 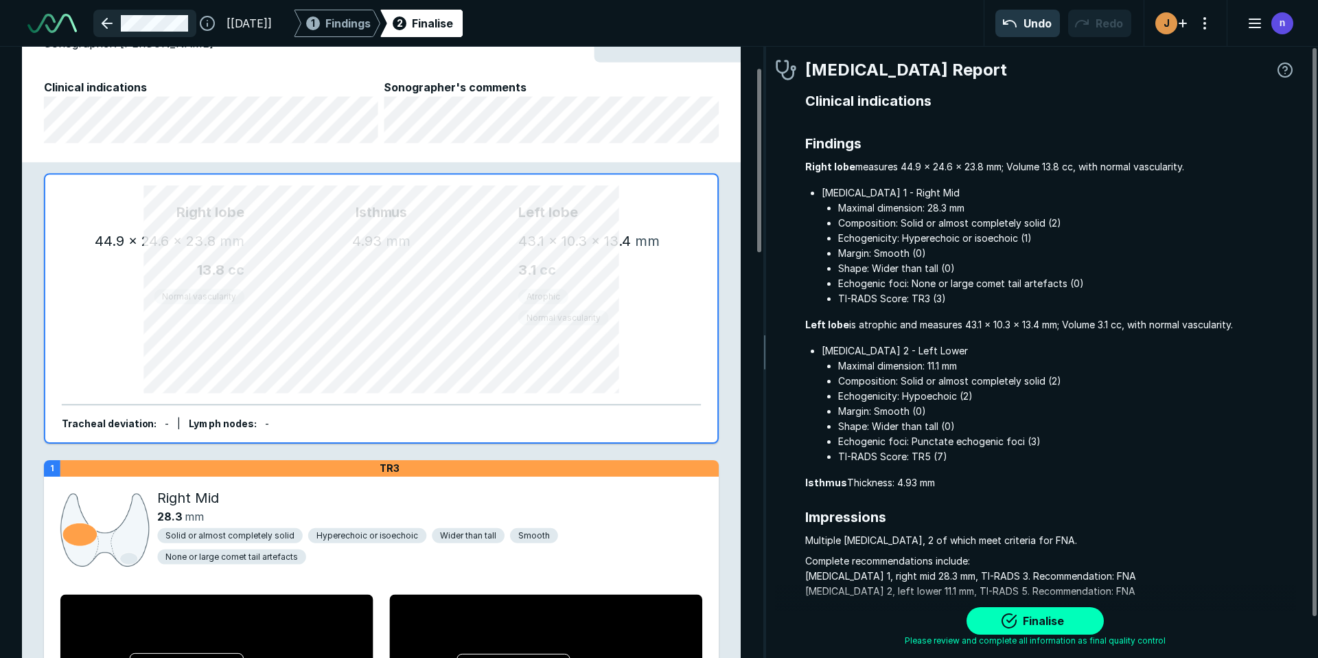 I want to click on button: Undo, so click(x=1028, y=23).